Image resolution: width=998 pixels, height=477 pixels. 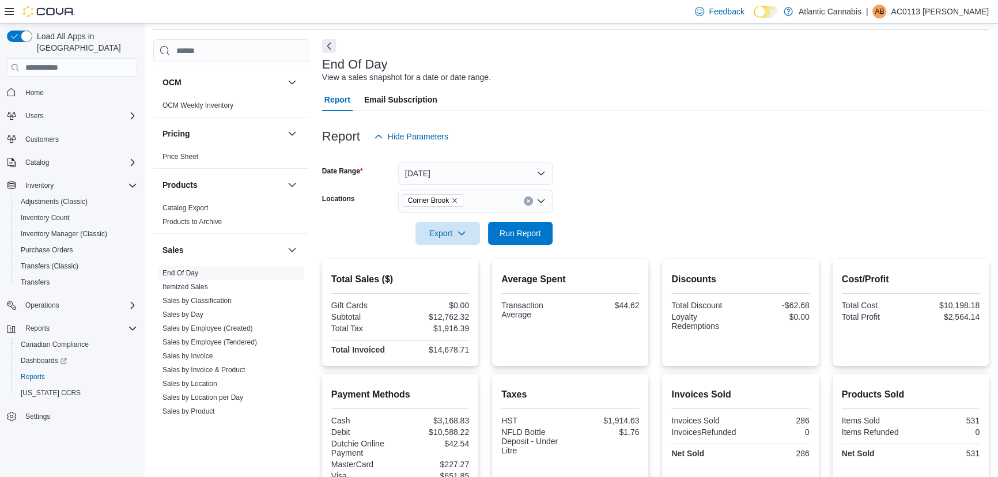 What do you see at coordinates (203, 370) in the screenshot?
I see `a: Sales by Invoice & Product` at bounding box center [203, 370].